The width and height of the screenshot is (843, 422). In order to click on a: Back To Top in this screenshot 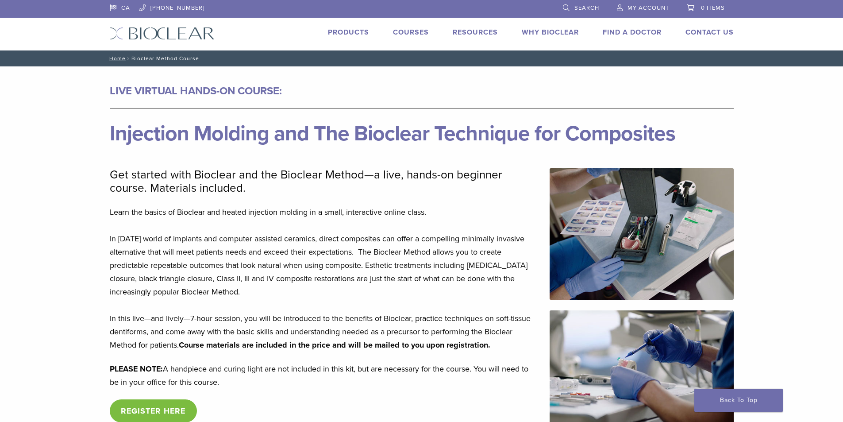, I will do `click(739, 400)`.